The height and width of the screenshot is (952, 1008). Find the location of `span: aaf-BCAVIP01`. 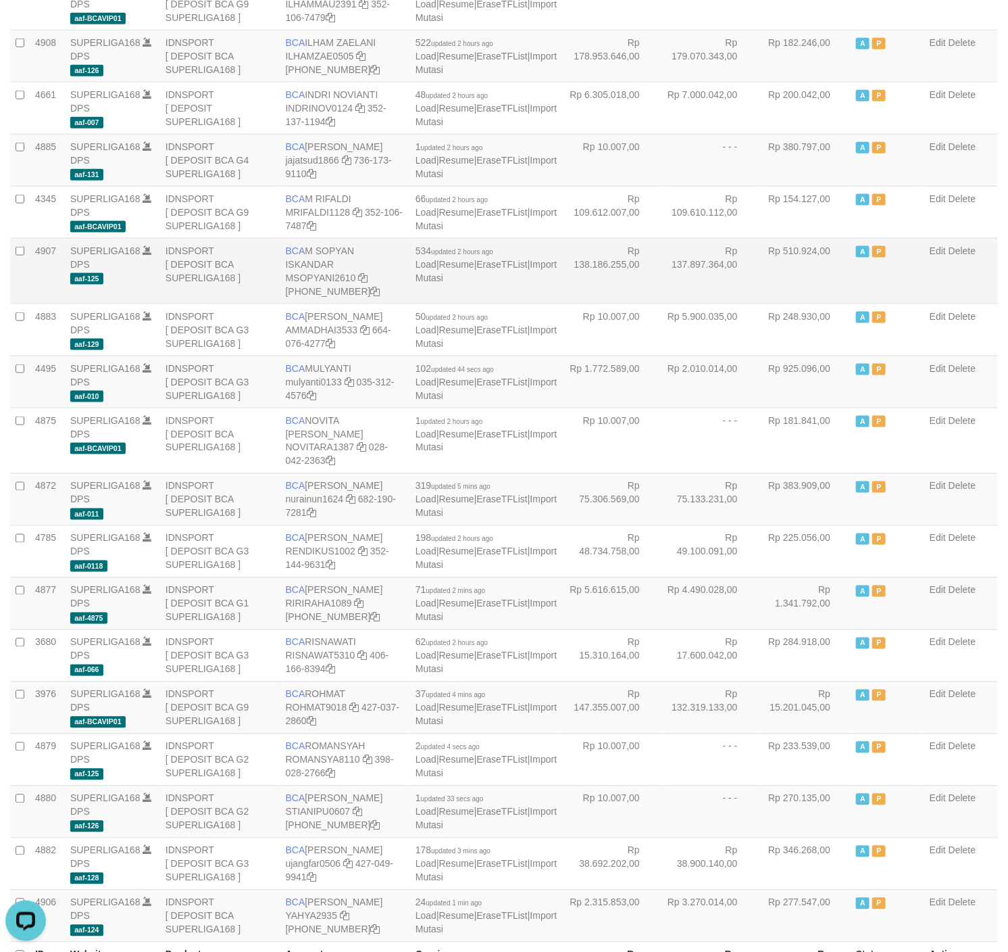

span: aaf-BCAVIP01 is located at coordinates (98, 448).